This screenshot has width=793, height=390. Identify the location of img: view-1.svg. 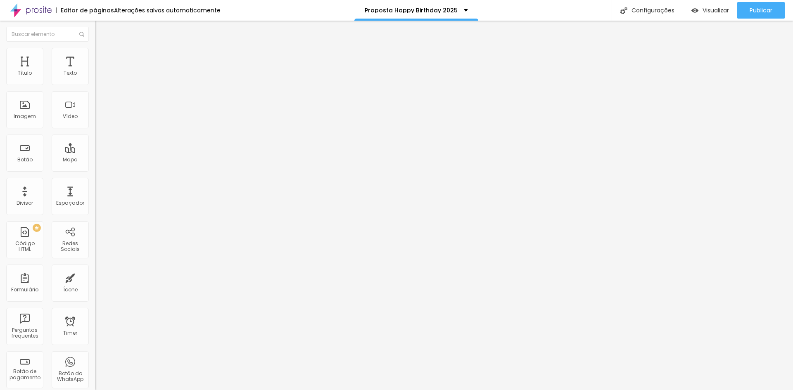
(695, 10).